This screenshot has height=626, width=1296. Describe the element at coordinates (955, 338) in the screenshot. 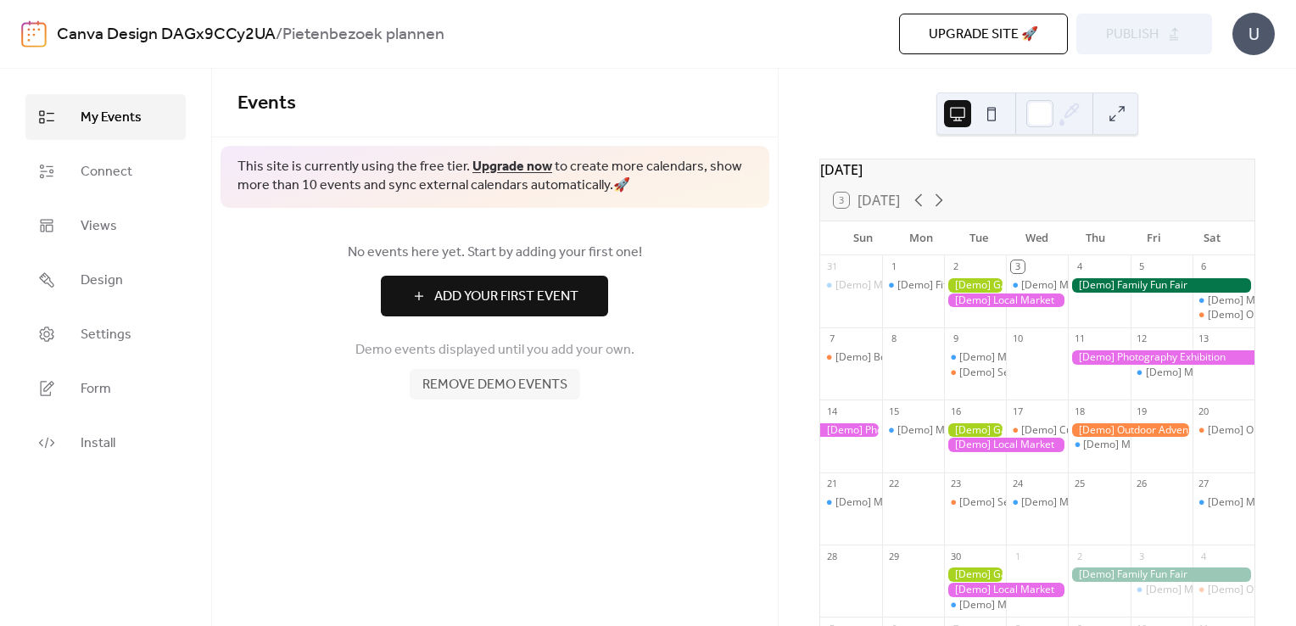

I see `div: 9` at that location.